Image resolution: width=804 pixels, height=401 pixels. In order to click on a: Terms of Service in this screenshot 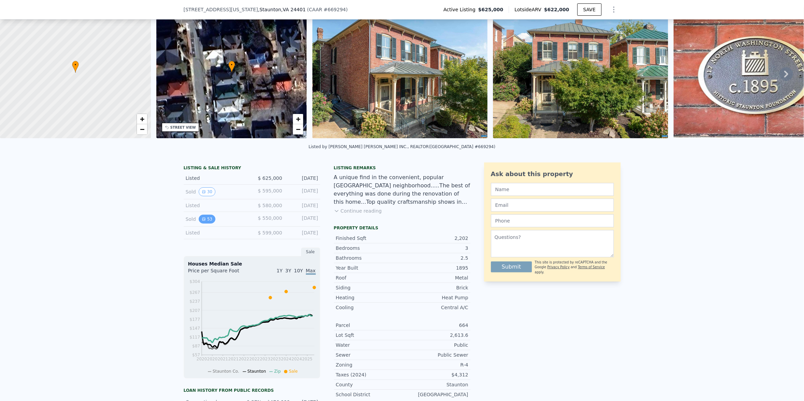, I will do `click(591, 267)`.